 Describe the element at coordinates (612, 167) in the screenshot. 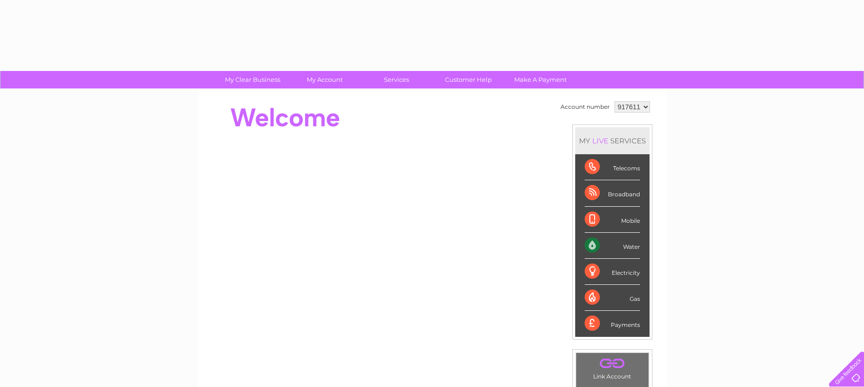

I see `div: Telecoms` at that location.